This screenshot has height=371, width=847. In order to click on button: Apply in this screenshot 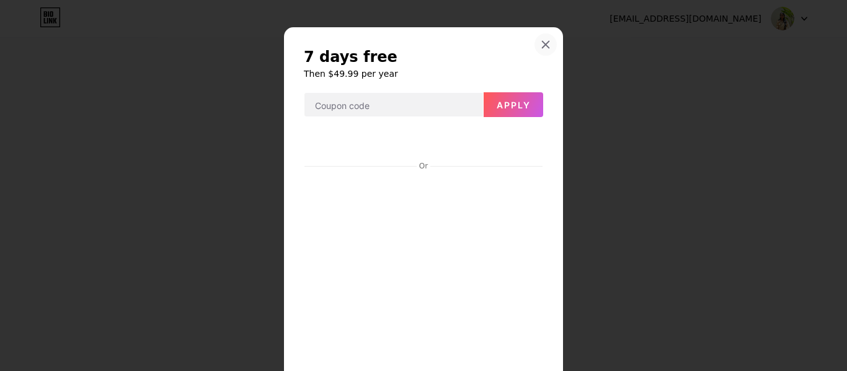, I will do `click(513, 105)`.